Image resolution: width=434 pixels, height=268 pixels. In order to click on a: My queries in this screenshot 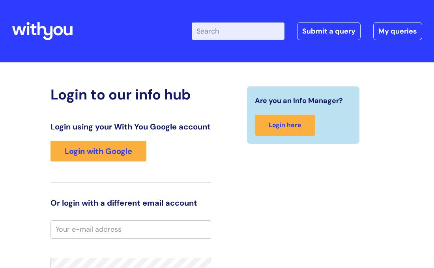, I will do `click(397, 31)`.